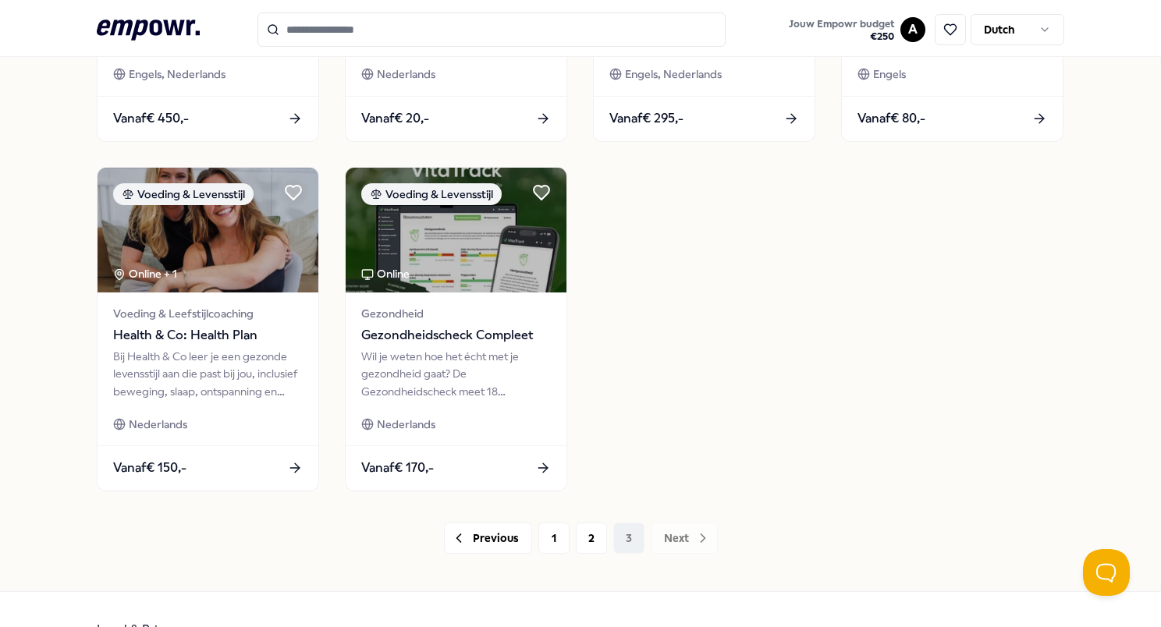  Describe the element at coordinates (150, 468) in the screenshot. I see `span: Vanaf € 150,-` at that location.